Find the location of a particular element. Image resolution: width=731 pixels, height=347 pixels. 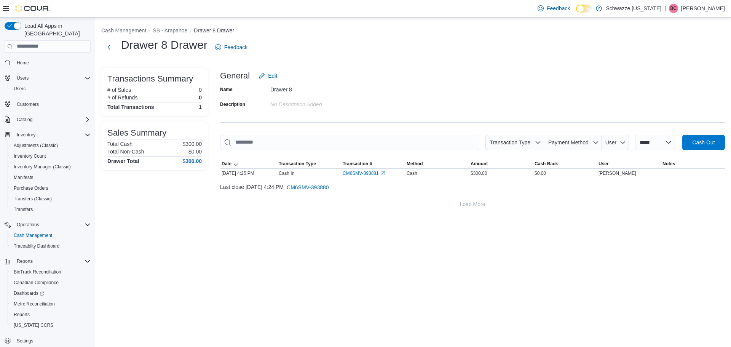

a: Metrc Reconciliation is located at coordinates (34, 304).